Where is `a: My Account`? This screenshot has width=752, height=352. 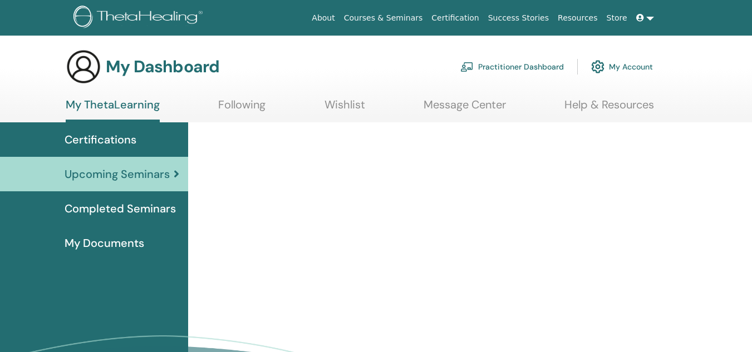
a: My Account is located at coordinates (622, 67).